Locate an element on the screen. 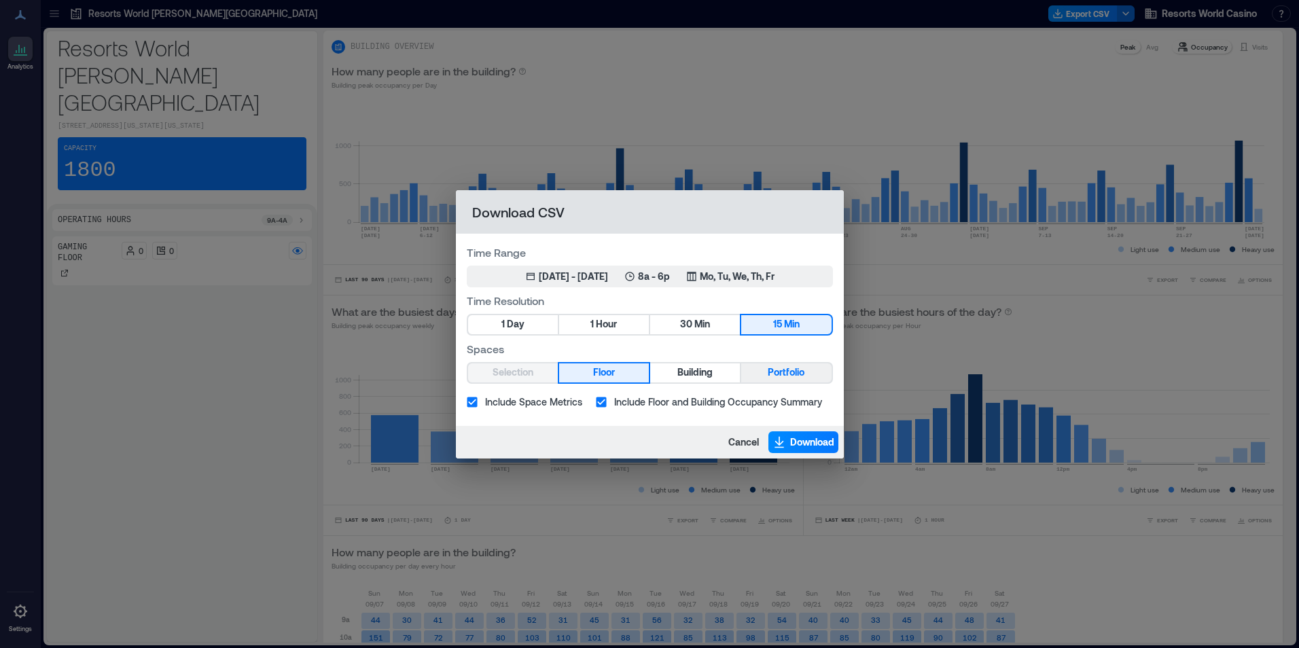 This screenshot has height=648, width=1299. button: Cancel is located at coordinates (743, 442).